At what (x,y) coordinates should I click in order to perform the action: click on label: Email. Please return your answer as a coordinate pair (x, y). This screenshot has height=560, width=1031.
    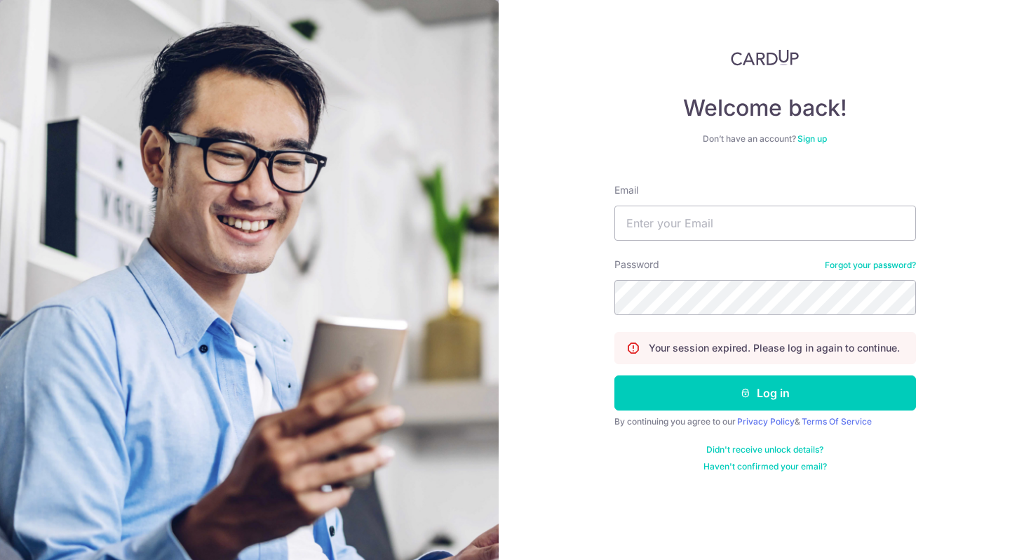
    Looking at the image, I should click on (626, 190).